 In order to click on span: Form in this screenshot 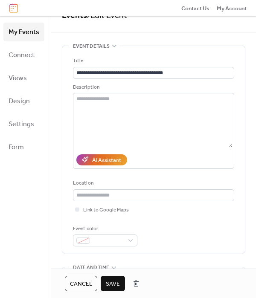, I will do `click(16, 148)`.